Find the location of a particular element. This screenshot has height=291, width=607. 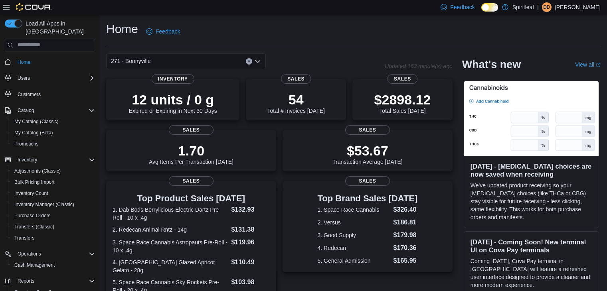

button: My Catalog (Classic) is located at coordinates (53, 122).